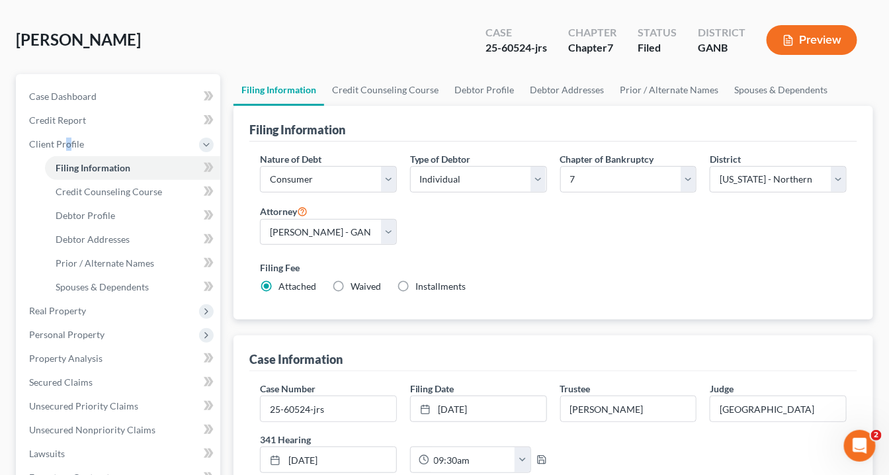 This screenshot has height=475, width=889. I want to click on span: Waived, so click(366, 286).